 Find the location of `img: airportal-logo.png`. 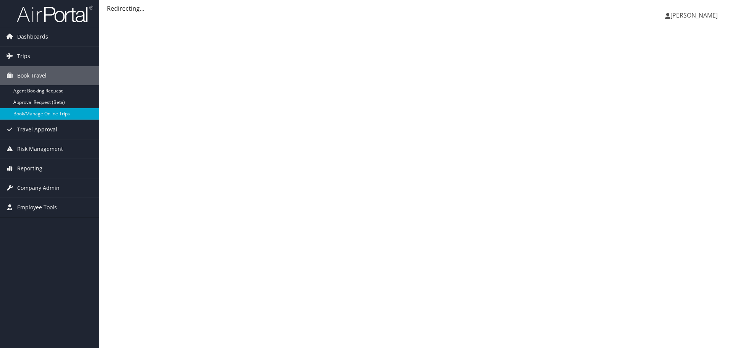

img: airportal-logo.png is located at coordinates (55, 14).